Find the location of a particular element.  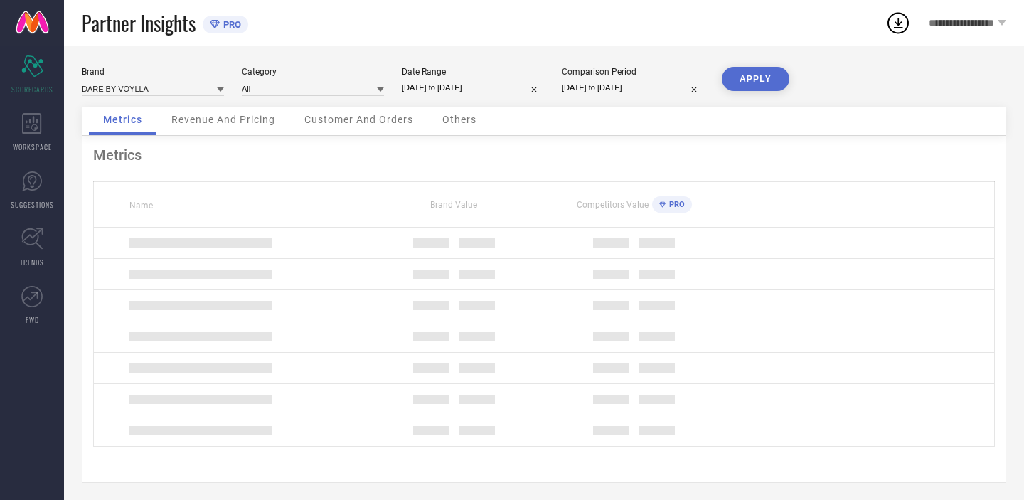

button: APPLY is located at coordinates (755, 79).